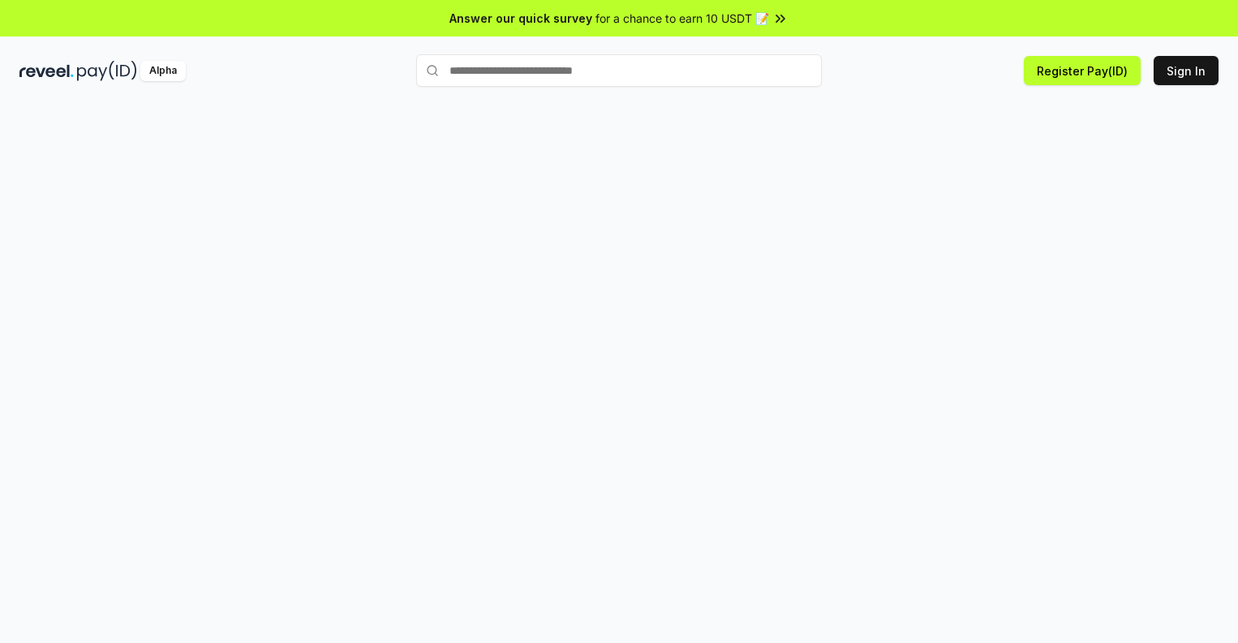 The width and height of the screenshot is (1238, 643). What do you see at coordinates (163, 71) in the screenshot?
I see `div: Alpha` at bounding box center [163, 71].